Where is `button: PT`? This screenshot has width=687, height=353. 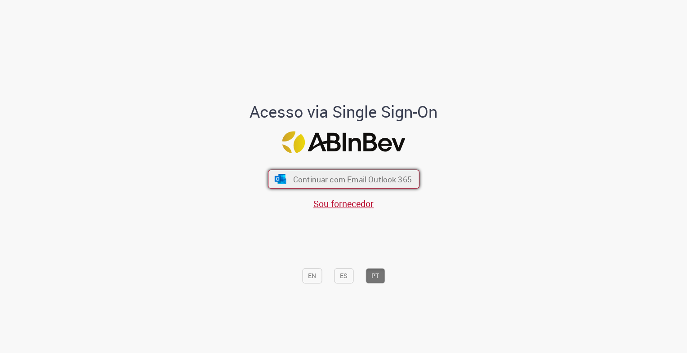 button: PT is located at coordinates (375, 276).